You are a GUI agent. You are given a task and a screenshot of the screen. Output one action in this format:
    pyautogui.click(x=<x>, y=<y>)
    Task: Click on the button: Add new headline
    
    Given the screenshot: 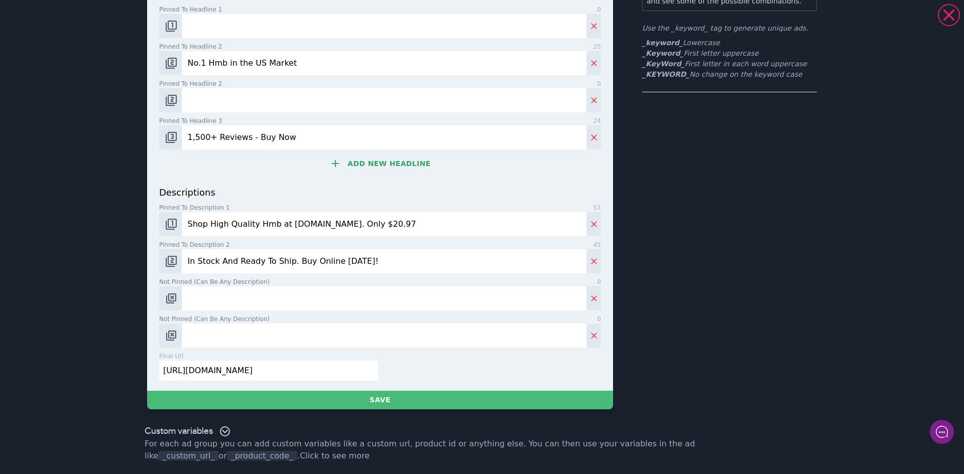 What is the action you would take?
    pyautogui.click(x=380, y=164)
    